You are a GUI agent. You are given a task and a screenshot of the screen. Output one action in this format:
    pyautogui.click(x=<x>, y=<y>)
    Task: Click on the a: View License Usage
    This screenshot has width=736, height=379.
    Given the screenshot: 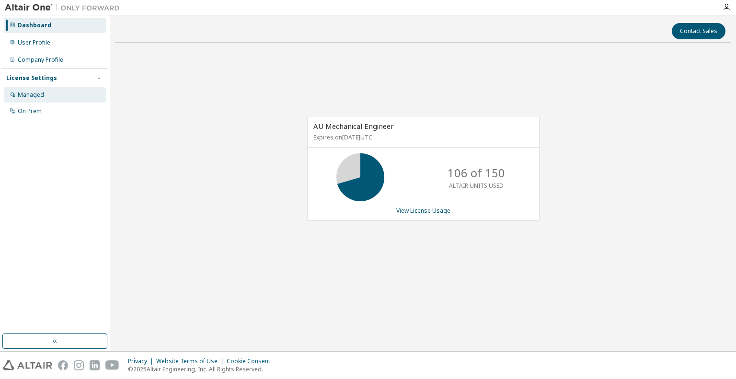 What is the action you would take?
    pyautogui.click(x=423, y=210)
    